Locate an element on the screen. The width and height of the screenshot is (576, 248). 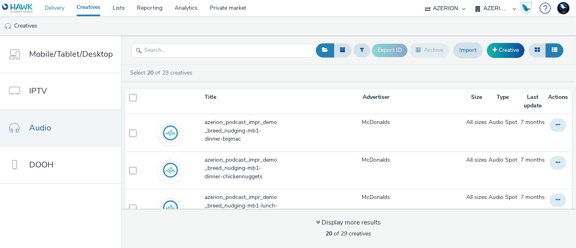
img: undefined Logo is located at coordinates (17, 8).